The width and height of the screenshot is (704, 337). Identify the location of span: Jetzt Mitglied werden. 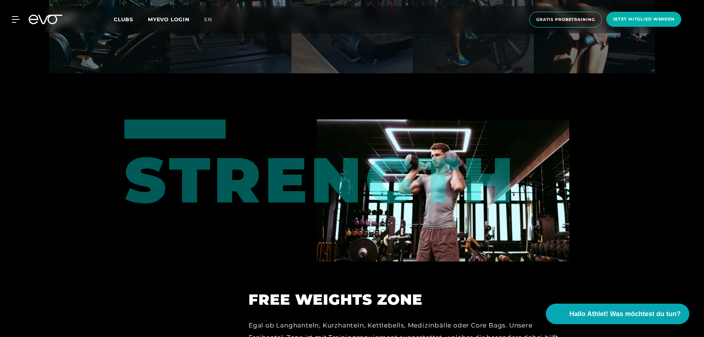
(643, 19).